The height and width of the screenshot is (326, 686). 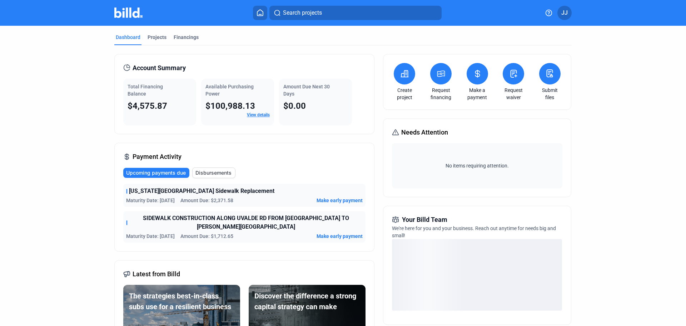 What do you see at coordinates (230, 106) in the screenshot?
I see `span: $100,988.13` at bounding box center [230, 106].